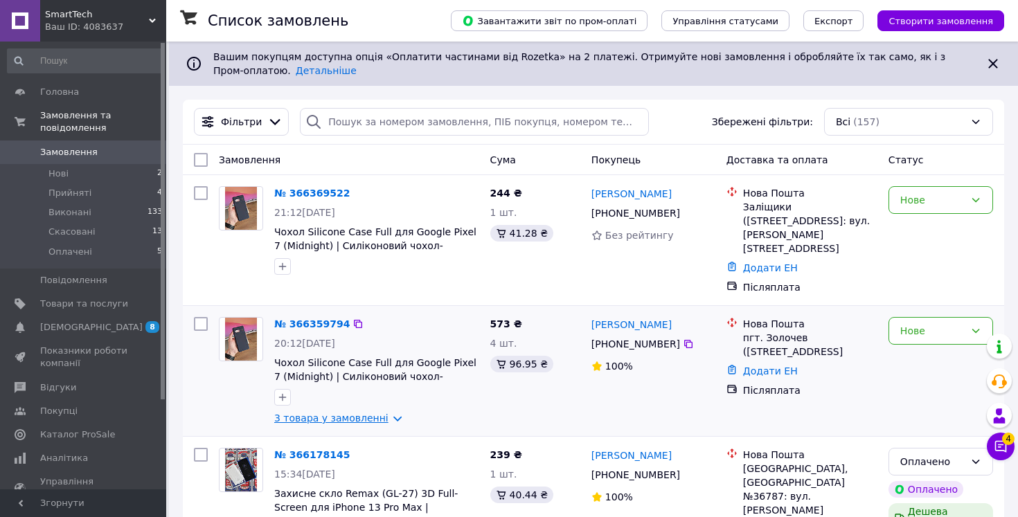 The width and height of the screenshot is (1018, 517). What do you see at coordinates (503, 343) in the screenshot?
I see `span: 4 шт.` at bounding box center [503, 343].